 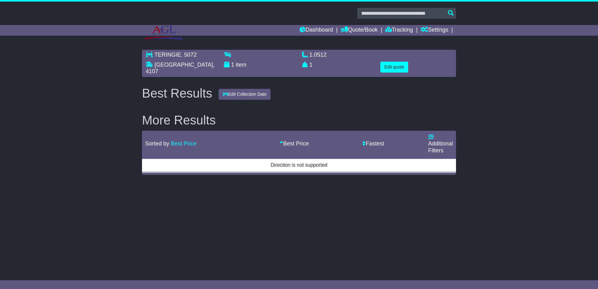 I want to click on a: Tracking, so click(x=399, y=30).